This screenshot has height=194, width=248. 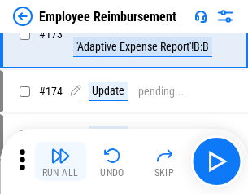 I want to click on button: Skip, so click(x=164, y=161).